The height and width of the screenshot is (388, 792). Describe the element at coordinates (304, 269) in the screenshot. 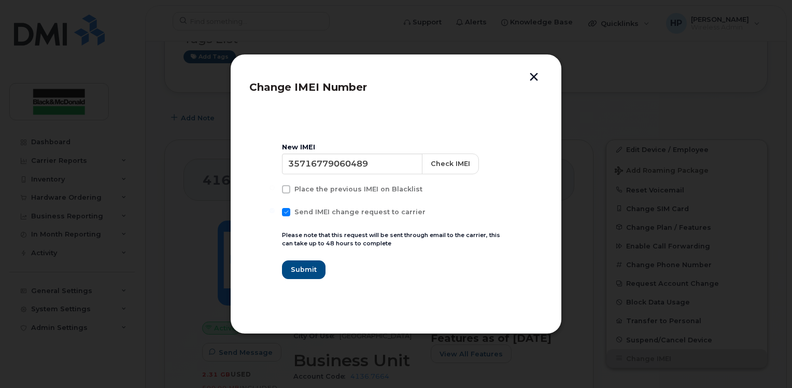

I see `span: Submit` at that location.